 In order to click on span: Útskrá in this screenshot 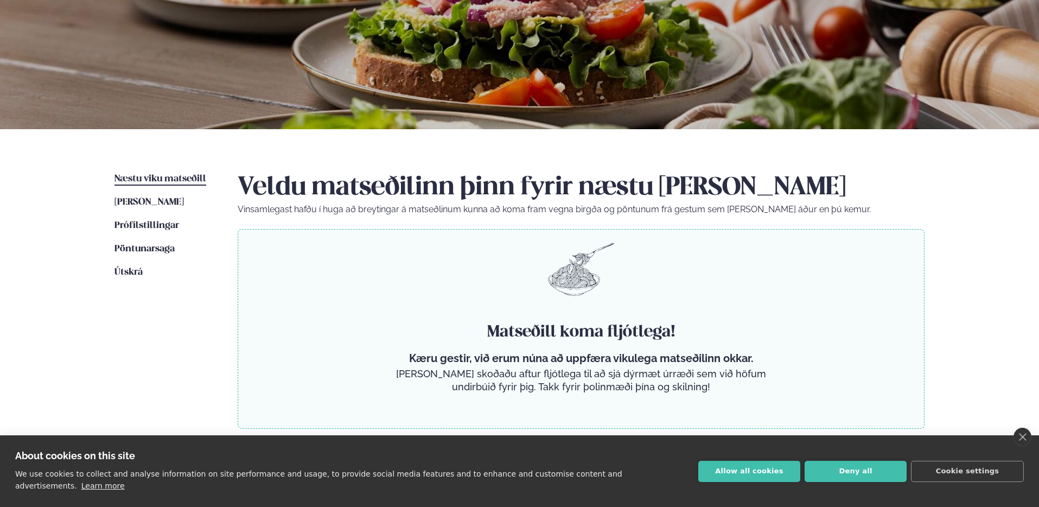, I will do `click(129, 272)`.